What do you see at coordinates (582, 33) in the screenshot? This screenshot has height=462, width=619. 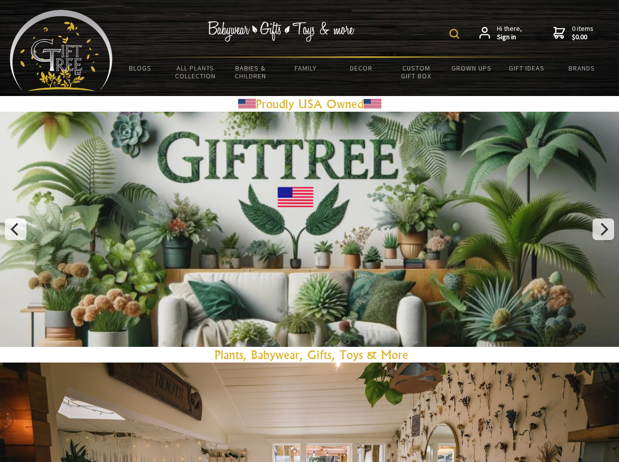 I see `span: 0 items` at bounding box center [582, 33].